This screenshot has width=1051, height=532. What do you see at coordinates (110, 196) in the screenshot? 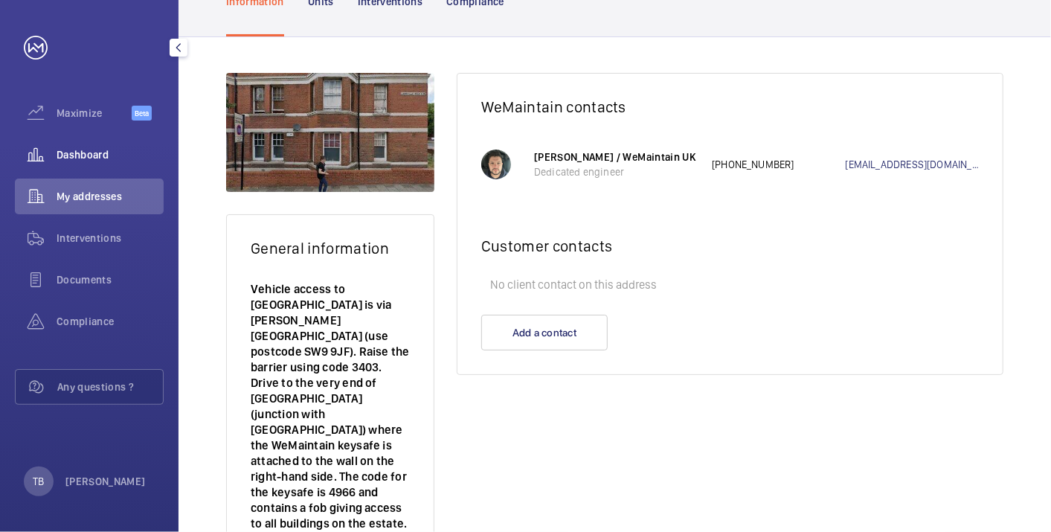
I see `span: My addresses` at bounding box center [110, 196].